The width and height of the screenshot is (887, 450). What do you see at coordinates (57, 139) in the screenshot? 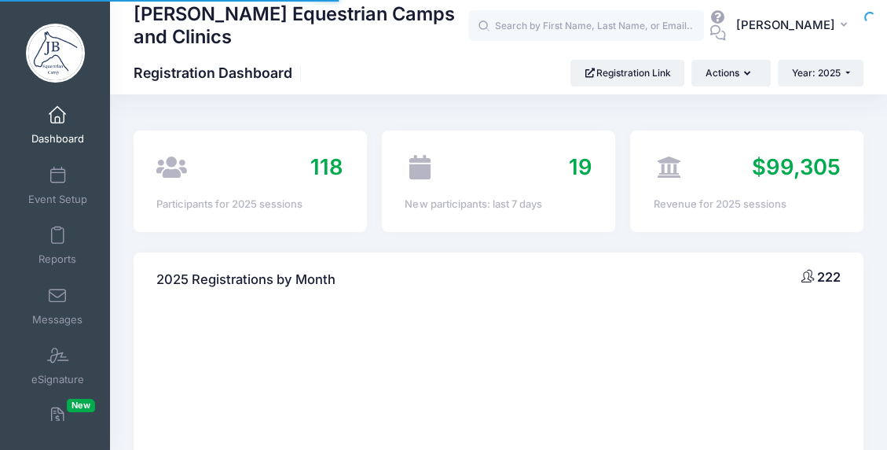
I see `span: Dashboard` at bounding box center [57, 139].